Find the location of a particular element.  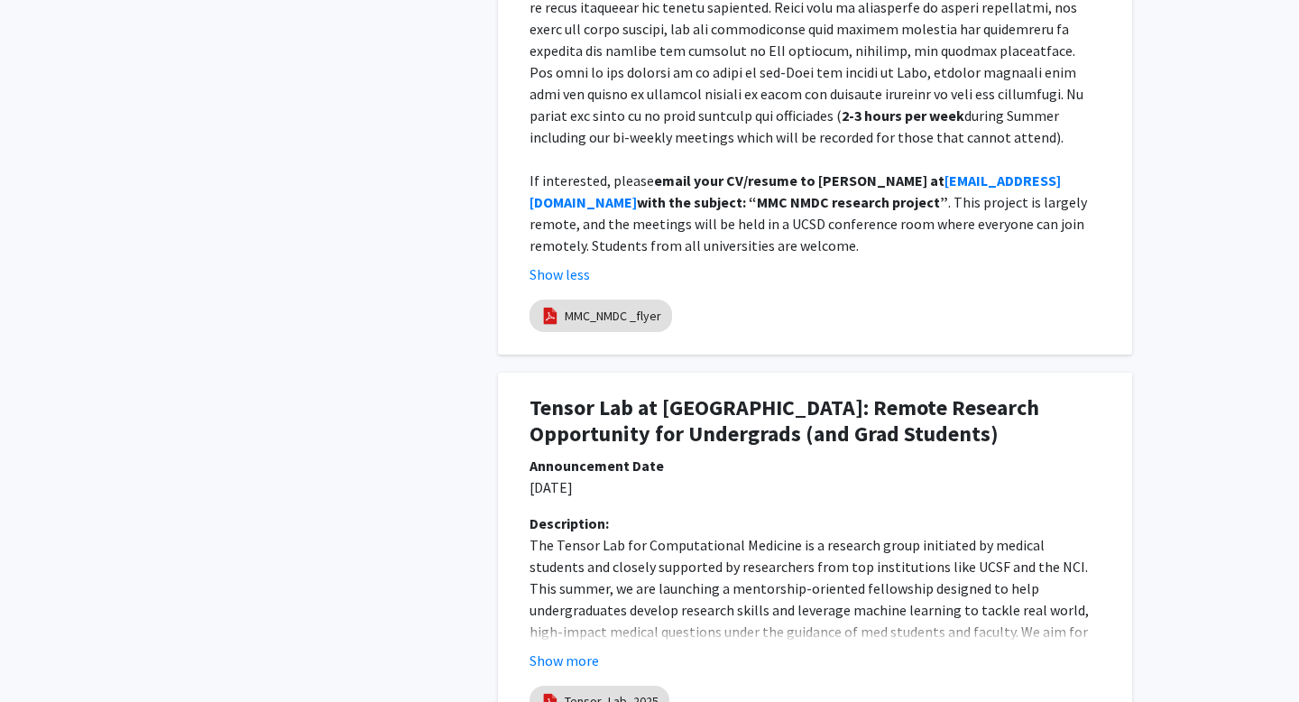

strong: with the subject: “MMC NMDC research project” is located at coordinates (792, 202).